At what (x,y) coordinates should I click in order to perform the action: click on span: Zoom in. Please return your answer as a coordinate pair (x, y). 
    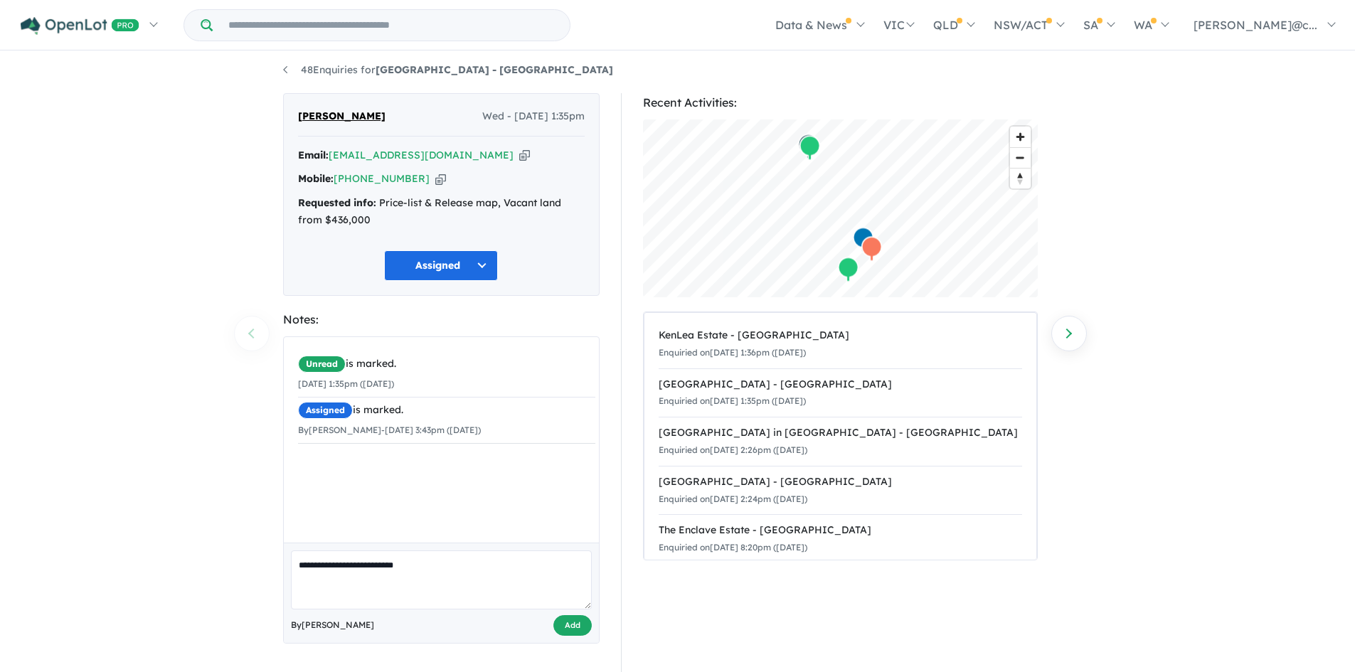
    Looking at the image, I should click on (1020, 137).